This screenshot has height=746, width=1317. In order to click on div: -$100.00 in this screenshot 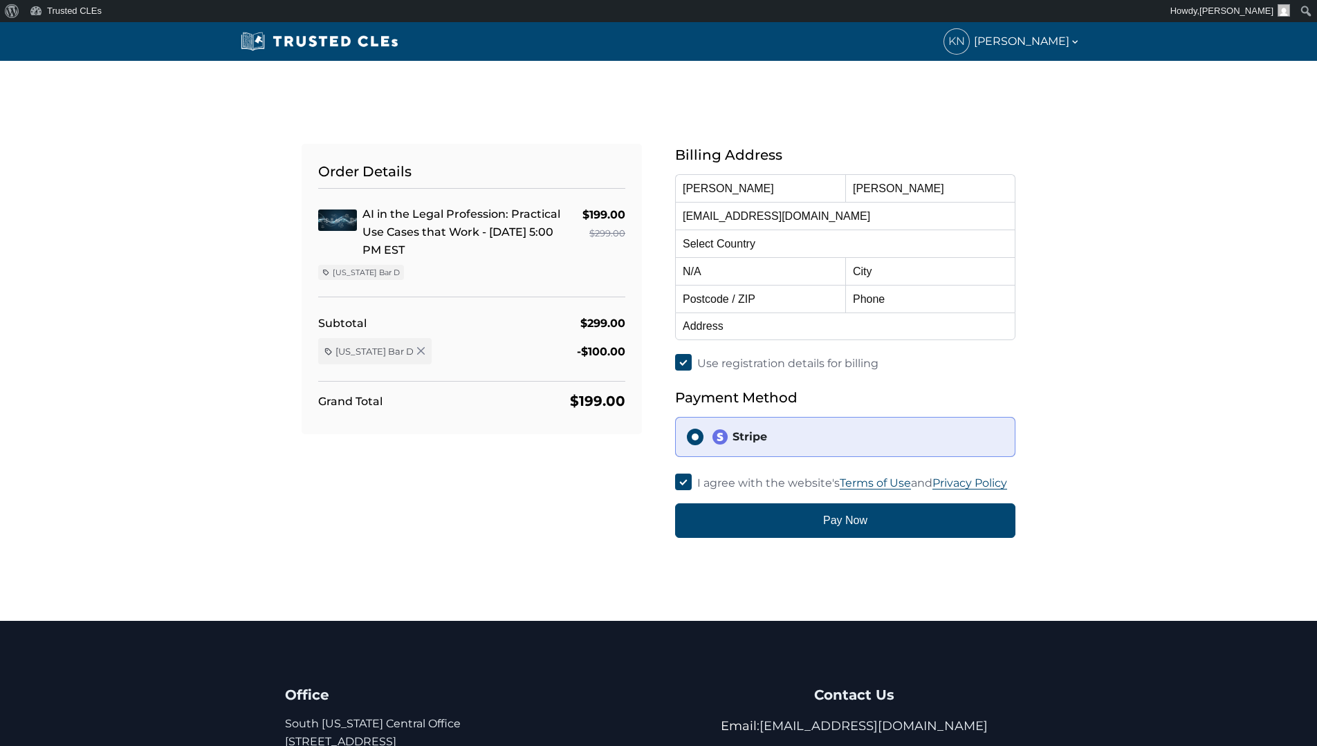, I will do `click(601, 351)`.